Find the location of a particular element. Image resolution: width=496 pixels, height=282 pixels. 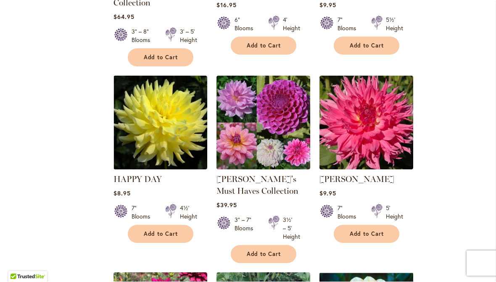

div: 6" Blooms is located at coordinates (246, 24).